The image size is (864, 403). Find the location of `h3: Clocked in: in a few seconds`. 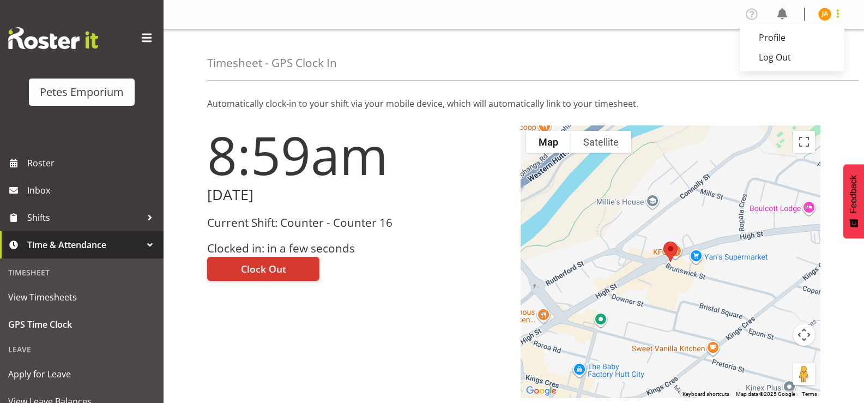

h3: Clocked in: in a few seconds is located at coordinates (357, 248).